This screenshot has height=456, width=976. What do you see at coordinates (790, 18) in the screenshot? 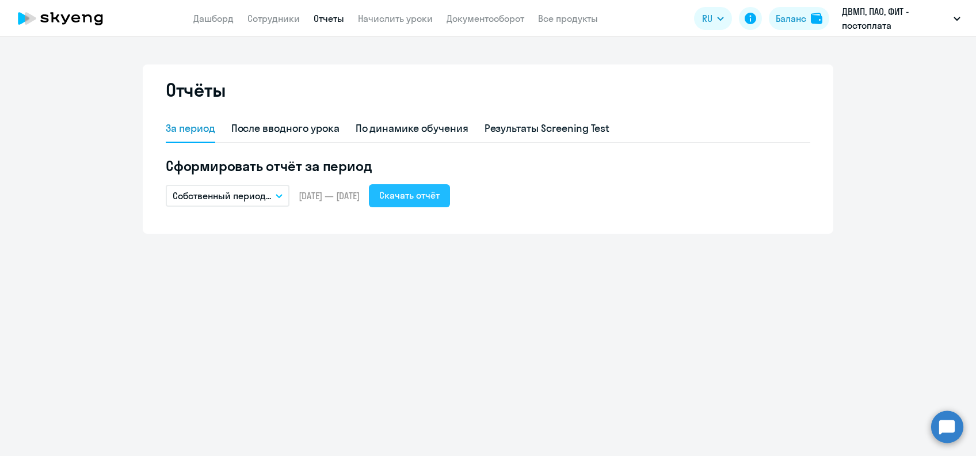
I see `div: Баланс` at bounding box center [790, 18].